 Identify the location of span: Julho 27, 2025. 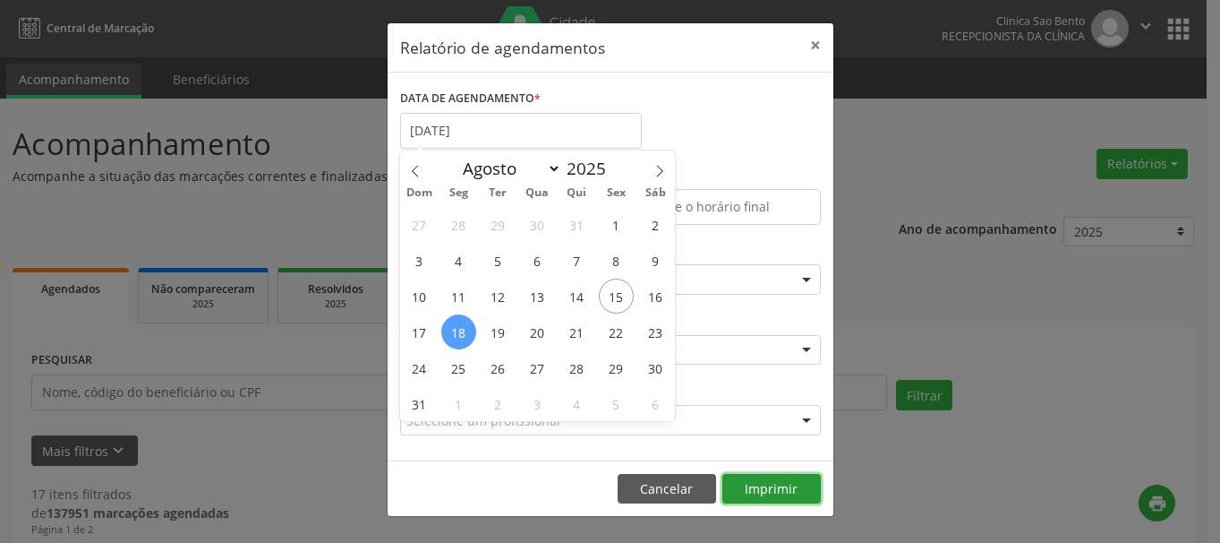
(419, 224).